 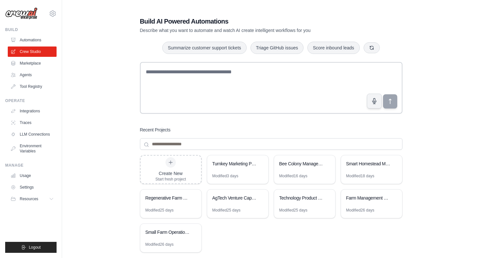 What do you see at coordinates (31, 166) in the screenshot?
I see `div: Manage` at bounding box center [31, 166].